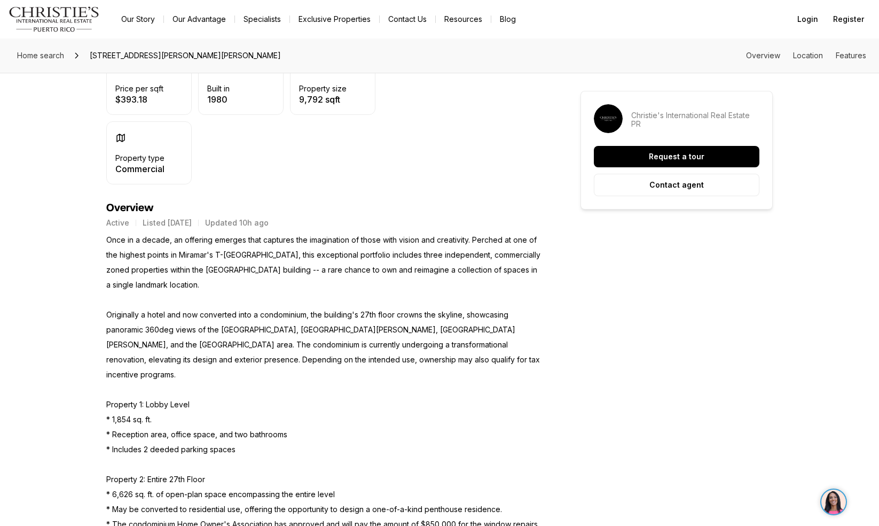 This screenshot has height=526, width=879. What do you see at coordinates (849, 19) in the screenshot?
I see `span: Register` at bounding box center [849, 19].